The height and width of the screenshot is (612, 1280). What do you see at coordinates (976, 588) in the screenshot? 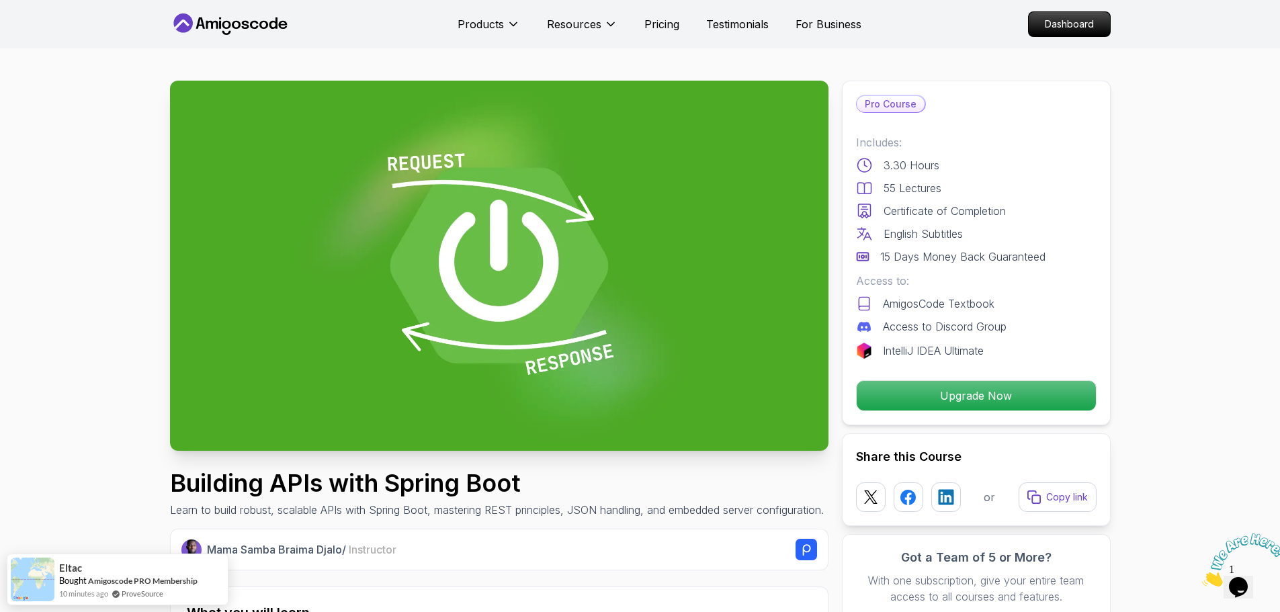
I see `p: With one subscription, give your entire team access to all courses and features.` at bounding box center [976, 588].